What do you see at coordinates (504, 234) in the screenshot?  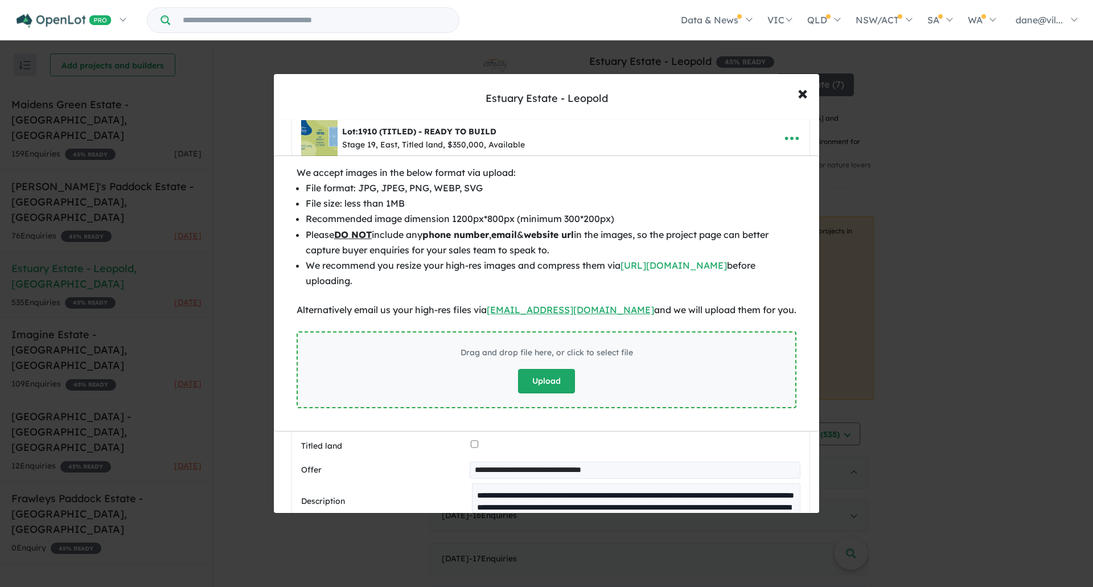 I see `b: email` at bounding box center [504, 234].